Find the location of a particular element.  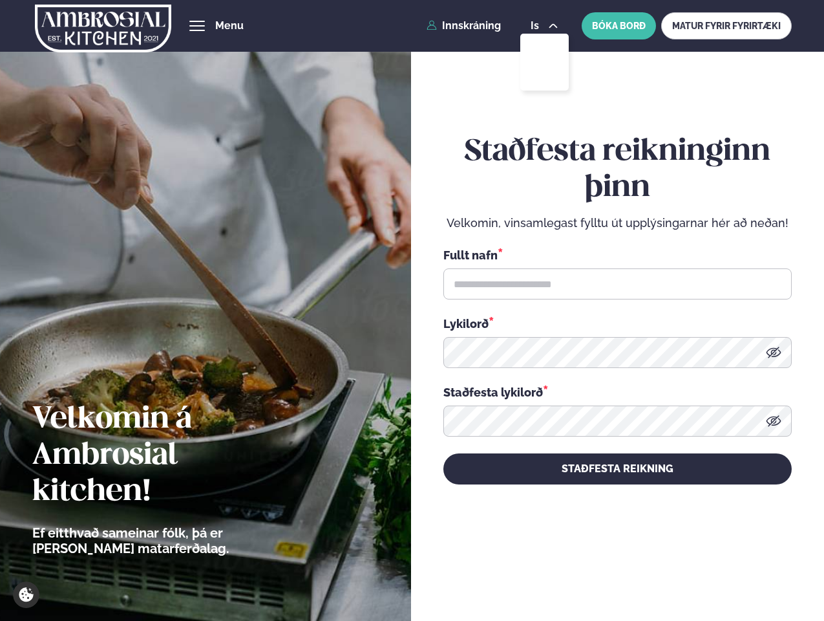

button: is is located at coordinates (544, 26).